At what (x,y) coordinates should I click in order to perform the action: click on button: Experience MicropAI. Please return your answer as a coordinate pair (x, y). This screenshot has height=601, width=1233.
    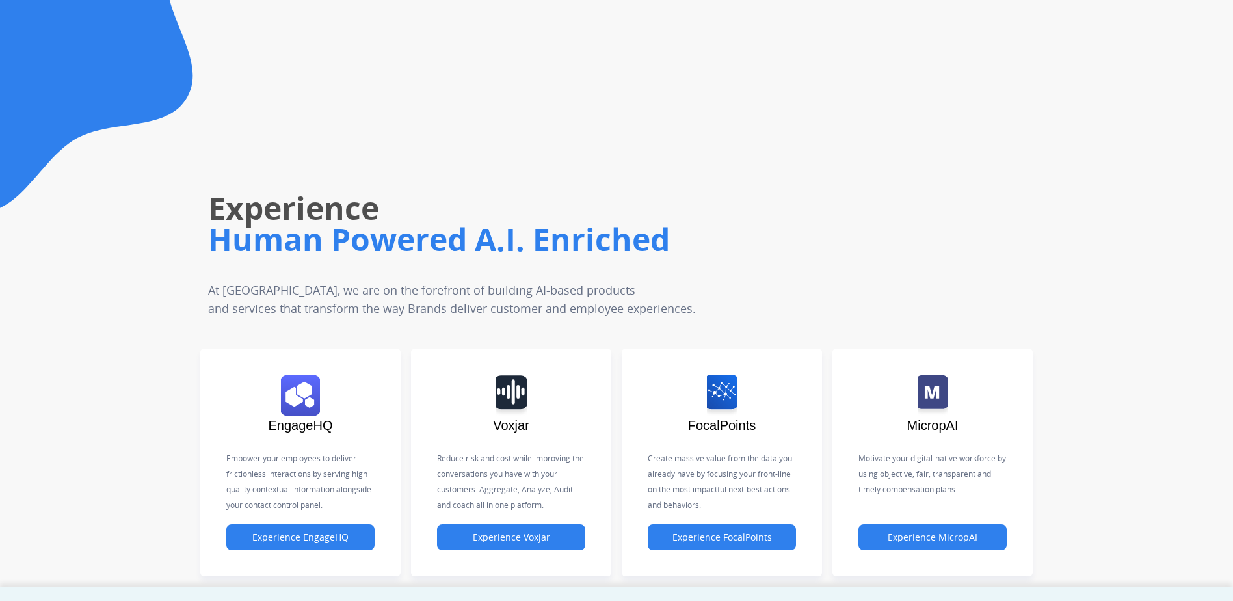
    Looking at the image, I should click on (933, 537).